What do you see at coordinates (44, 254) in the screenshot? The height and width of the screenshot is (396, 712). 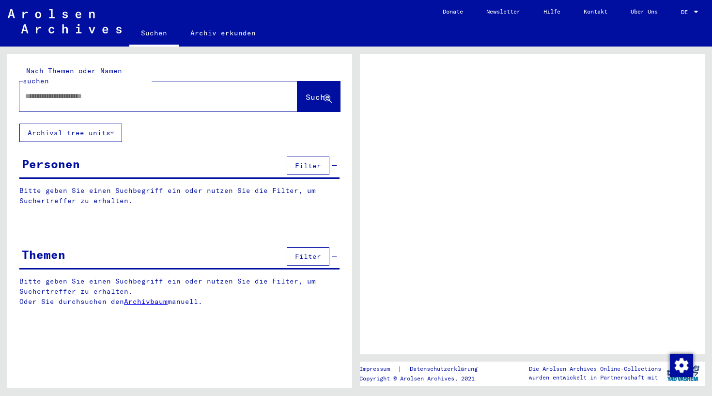 I see `div: Themen` at bounding box center [44, 254].